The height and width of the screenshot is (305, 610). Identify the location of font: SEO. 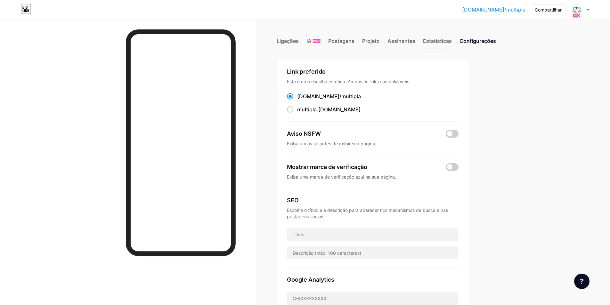
(293, 200).